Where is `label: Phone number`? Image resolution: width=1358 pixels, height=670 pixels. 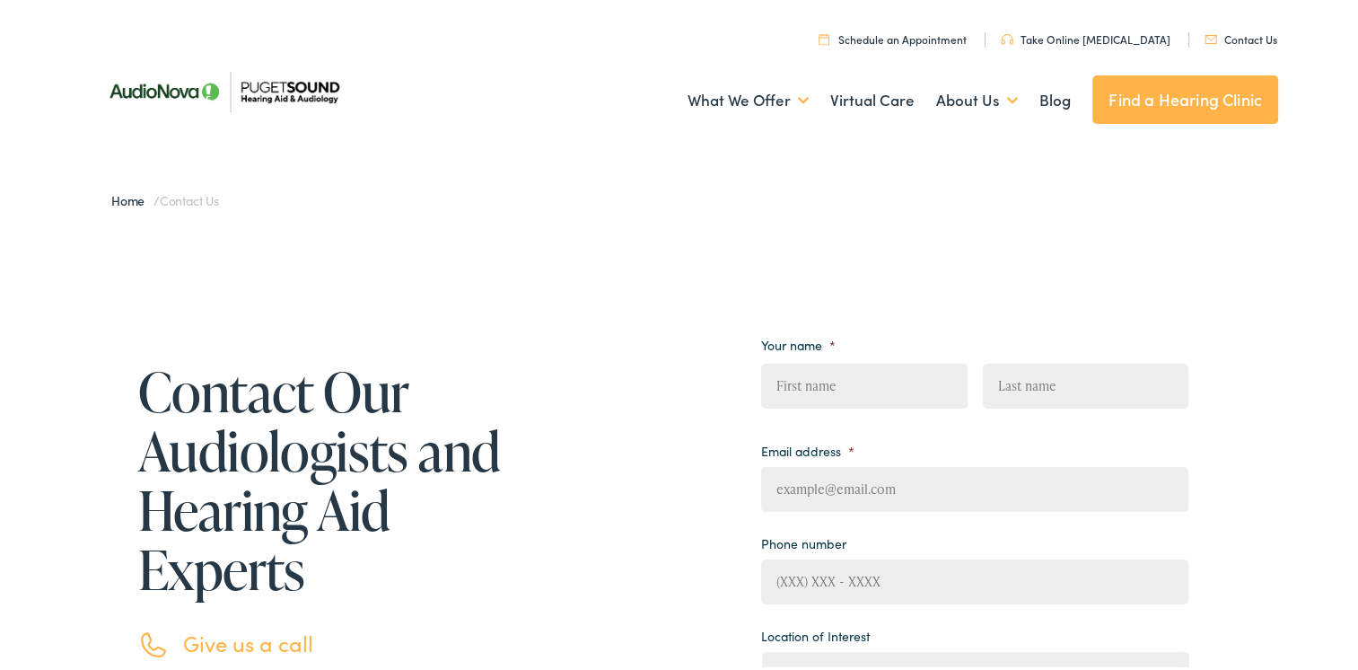 label: Phone number is located at coordinates (803, 540).